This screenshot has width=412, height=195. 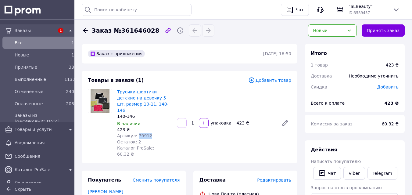 What do you see at coordinates (220, 123) in the screenshot?
I see `div: упаковка` at bounding box center [220, 123].